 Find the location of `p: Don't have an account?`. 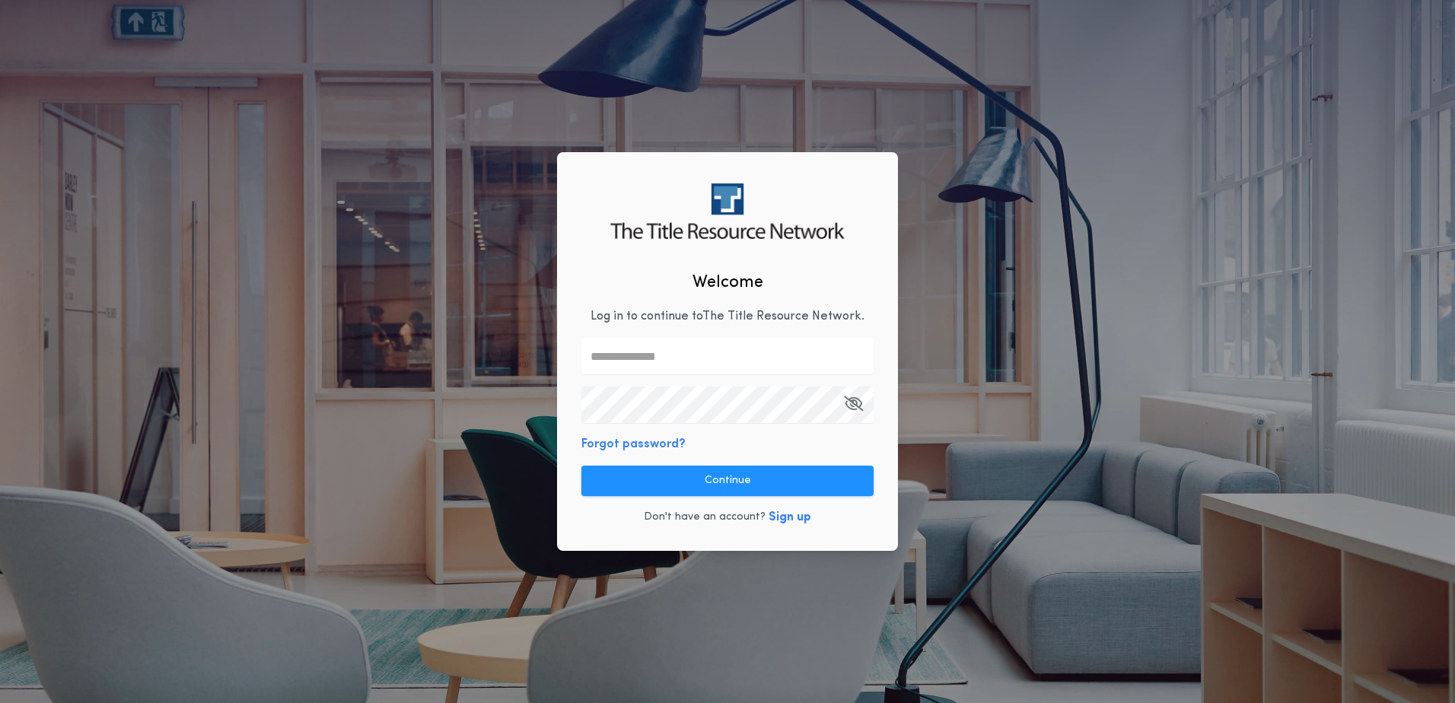

p: Don't have an account? is located at coordinates (705, 518).